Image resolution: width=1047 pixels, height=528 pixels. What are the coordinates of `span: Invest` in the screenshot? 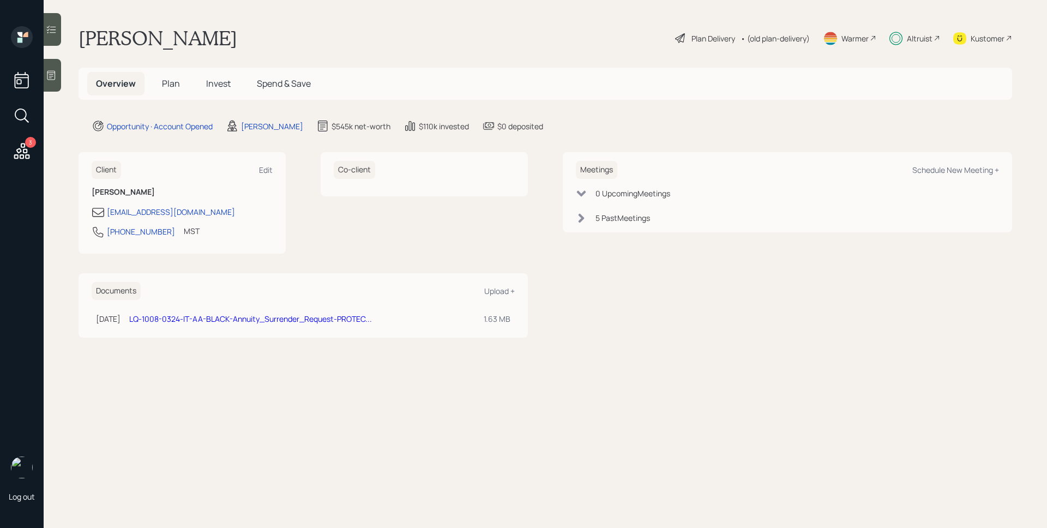 It's located at (218, 83).